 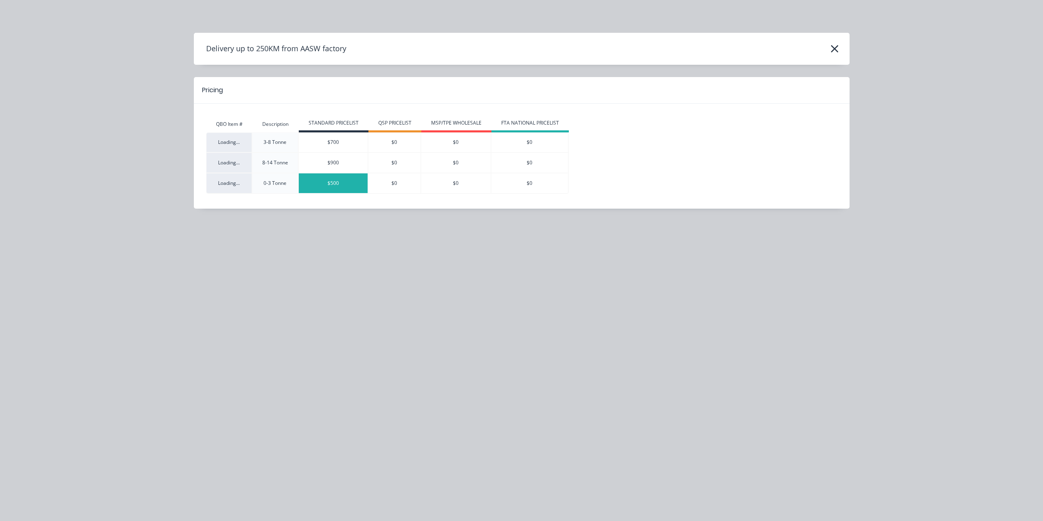 I want to click on div: FTA NATIONAL PRICELIST, so click(x=530, y=123).